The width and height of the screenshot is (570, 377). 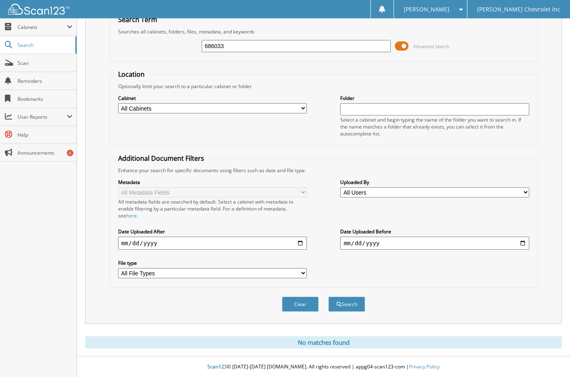 I want to click on button: Search, so click(x=347, y=304).